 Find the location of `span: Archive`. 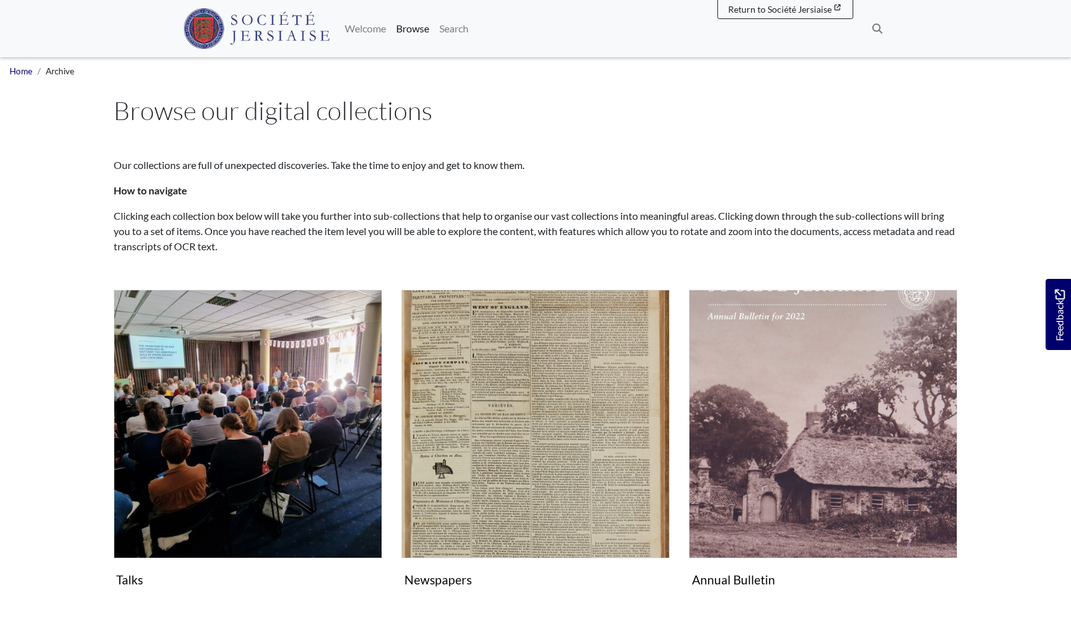

span: Archive is located at coordinates (60, 71).